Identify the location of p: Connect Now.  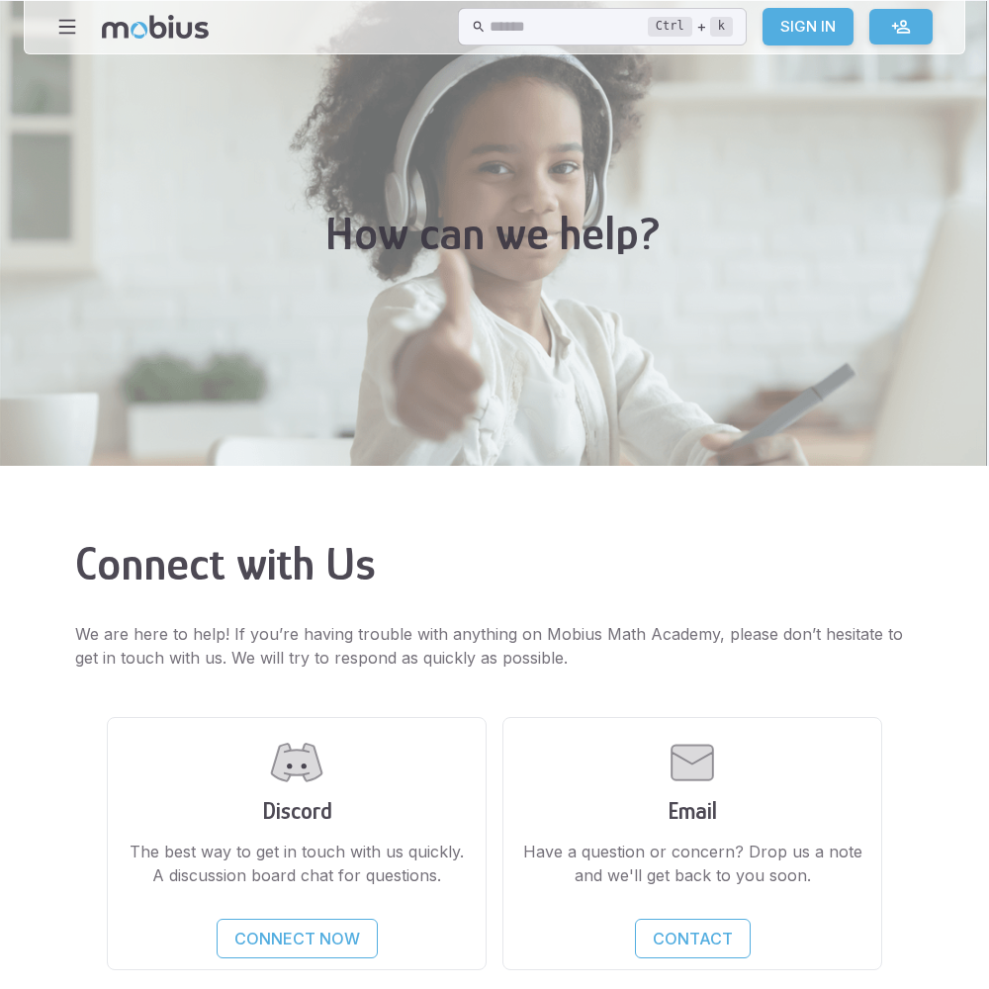
(297, 938).